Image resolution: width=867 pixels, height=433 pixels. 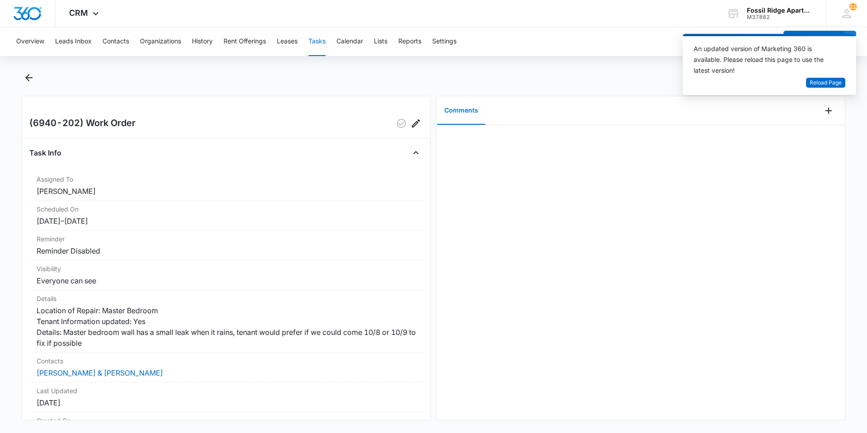 I want to click on button: Overview, so click(x=30, y=42).